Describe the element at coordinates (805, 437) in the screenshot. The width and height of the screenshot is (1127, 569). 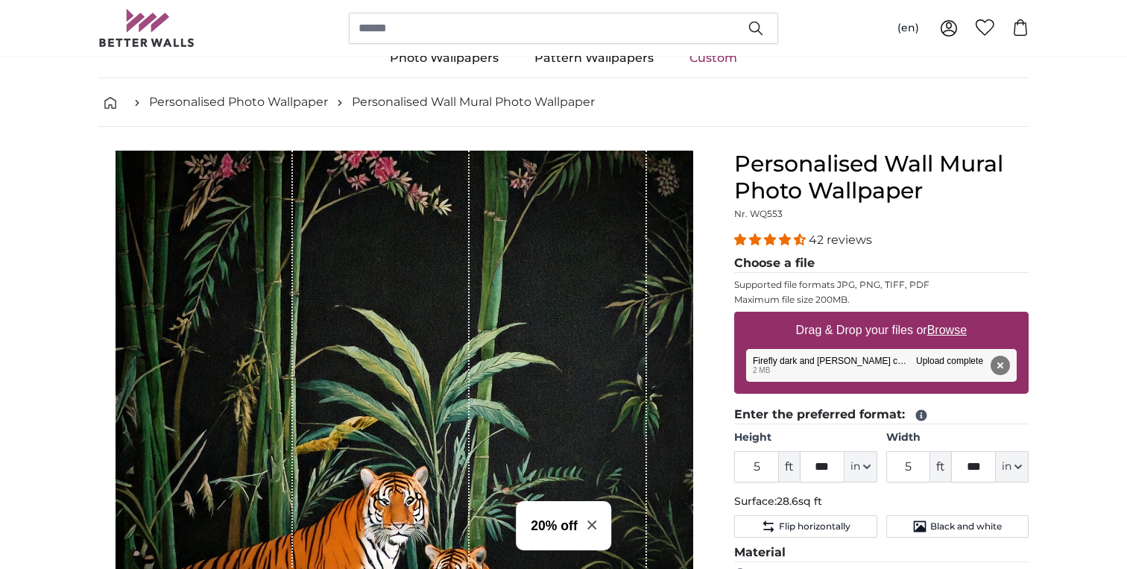
I see `label: Height` at that location.